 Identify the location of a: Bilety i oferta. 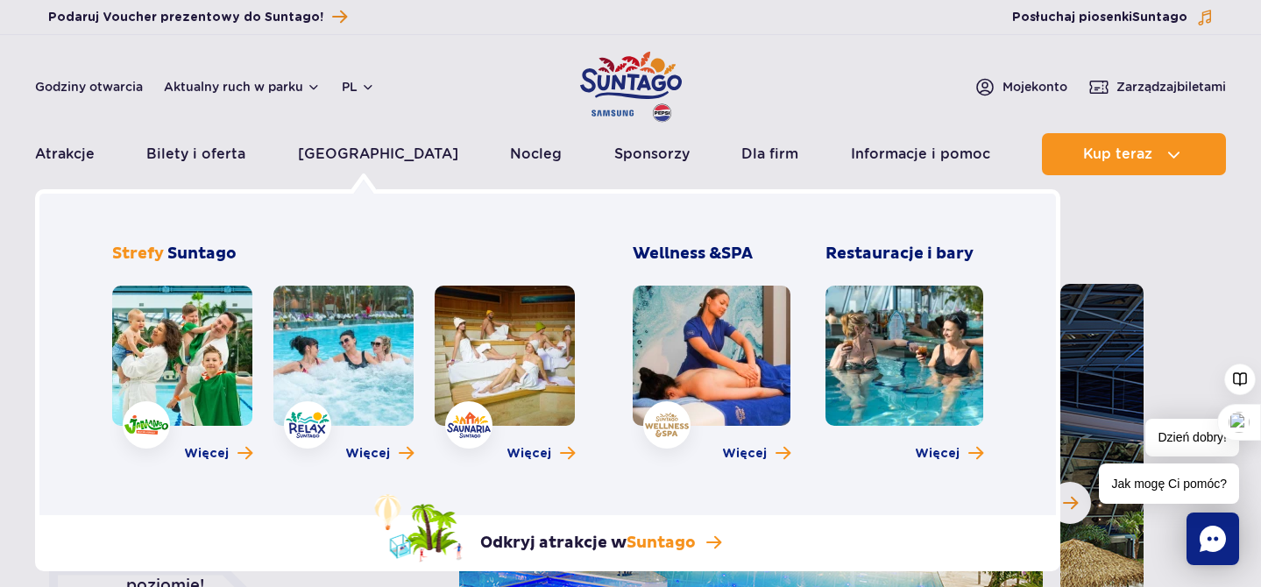
(195, 154).